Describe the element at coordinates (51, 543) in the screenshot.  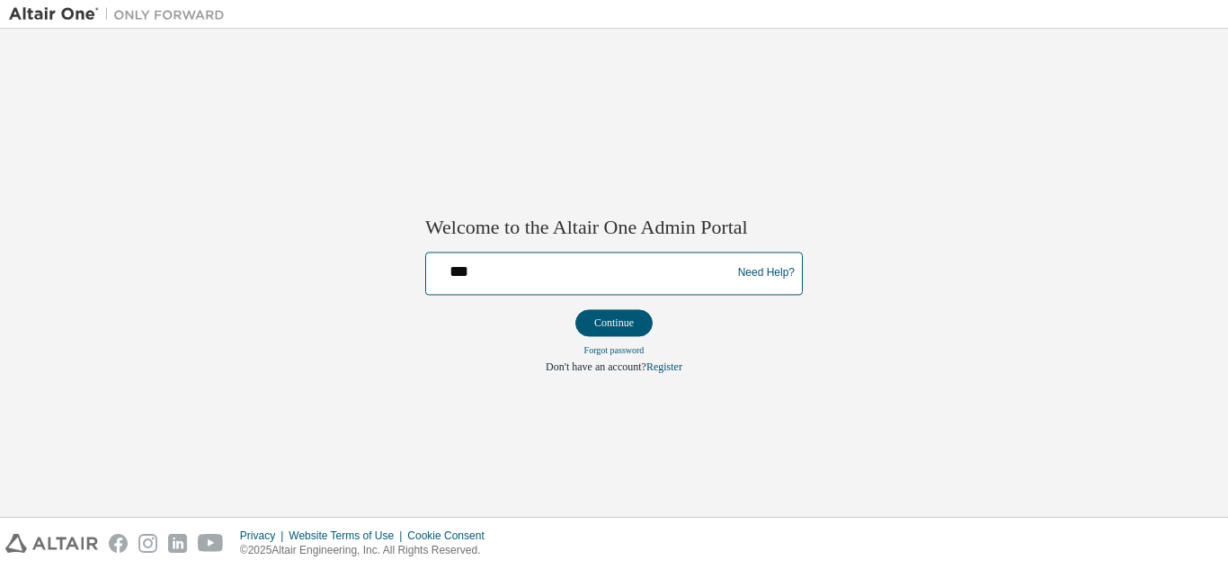
I see `img: altair_logo.svg` at that location.